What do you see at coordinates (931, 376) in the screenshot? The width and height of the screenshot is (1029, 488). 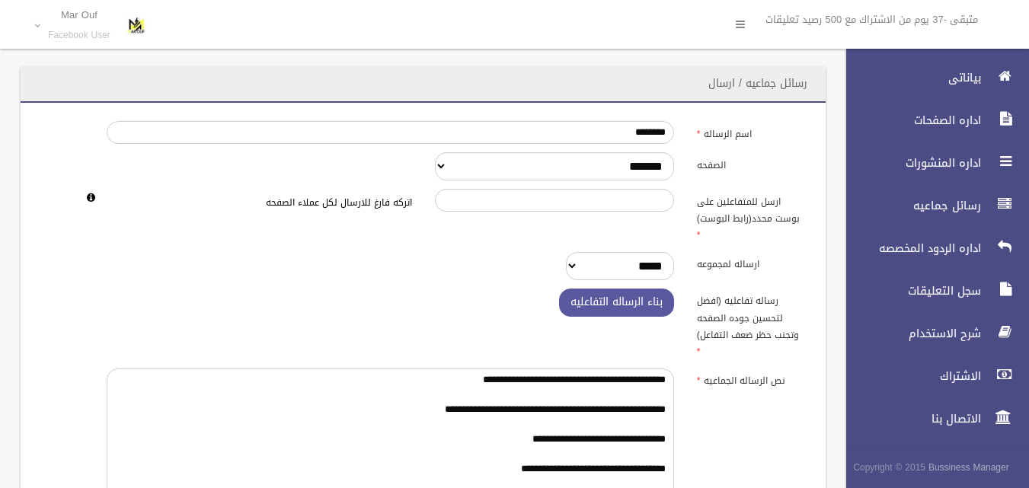 I see `a: الاشتراك` at bounding box center [931, 376].